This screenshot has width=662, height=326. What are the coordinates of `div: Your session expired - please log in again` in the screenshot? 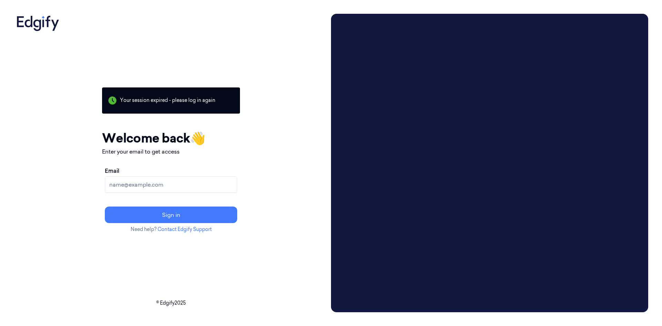 It's located at (171, 101).